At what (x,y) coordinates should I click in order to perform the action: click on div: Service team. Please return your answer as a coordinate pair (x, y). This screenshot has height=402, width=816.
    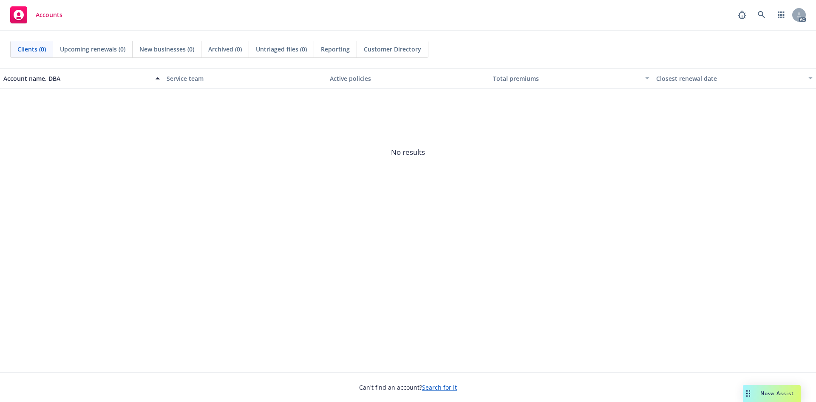
    Looking at the image, I should click on (245, 78).